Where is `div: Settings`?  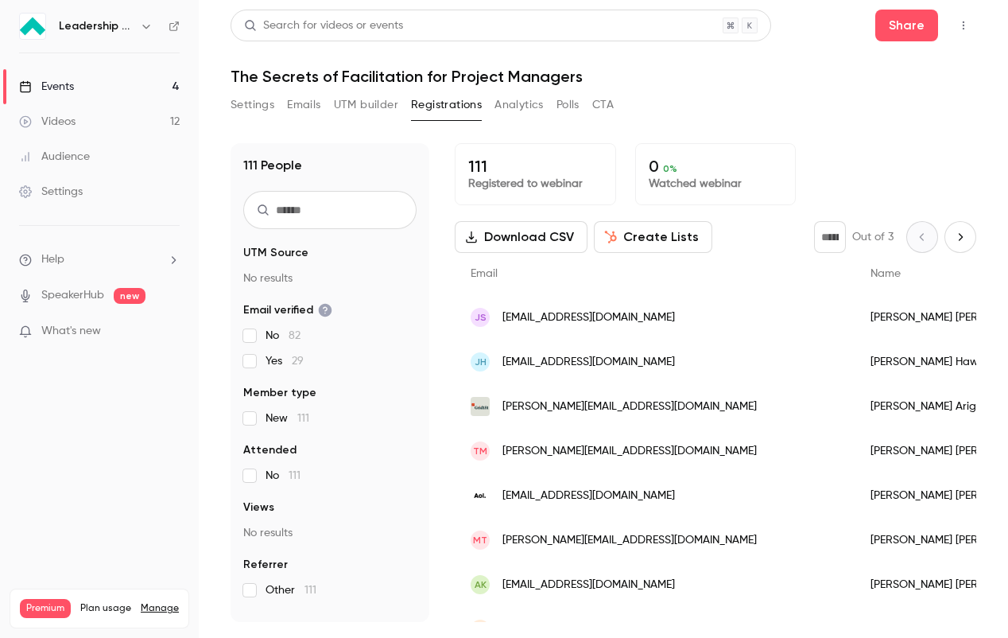
div: Settings is located at coordinates (51, 192).